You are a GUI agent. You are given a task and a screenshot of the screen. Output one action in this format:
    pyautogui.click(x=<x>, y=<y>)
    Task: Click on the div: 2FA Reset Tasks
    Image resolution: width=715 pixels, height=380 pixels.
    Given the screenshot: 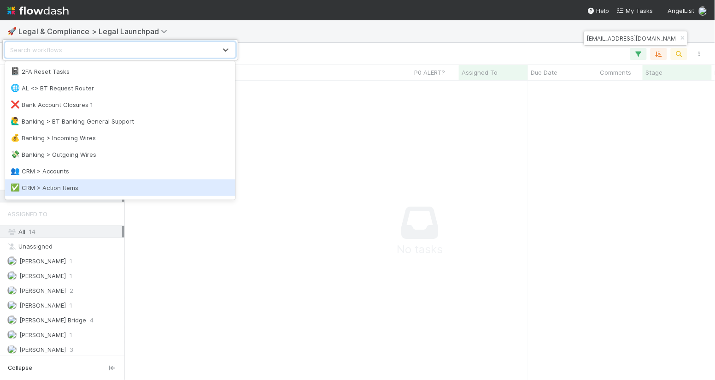 What is the action you would take?
    pyautogui.click(x=120, y=71)
    